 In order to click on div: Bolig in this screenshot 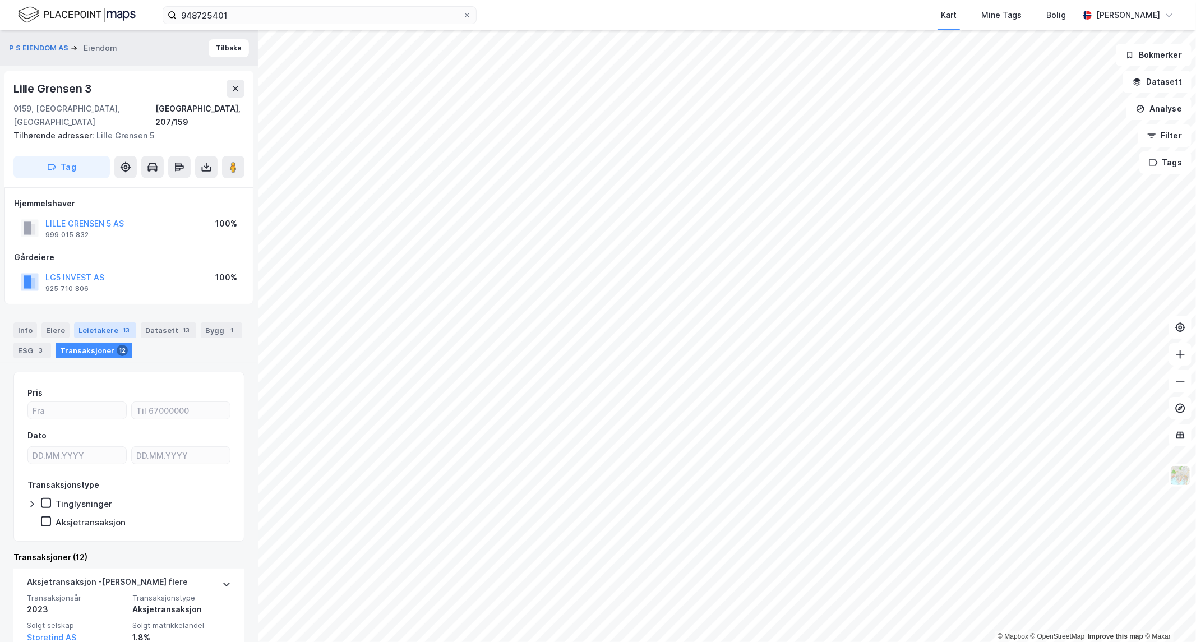, I will do `click(1056, 15)`.